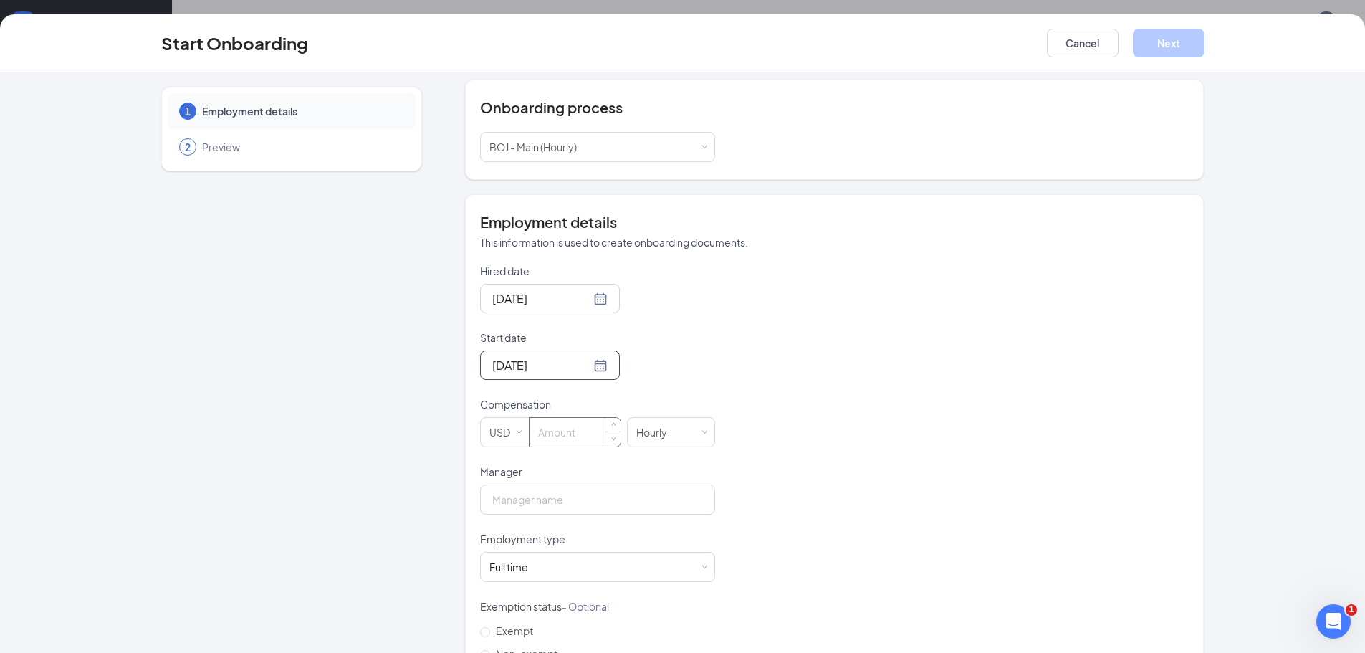  Describe the element at coordinates (541, 298) in the screenshot. I see `input: Sep 15, 2025` at that location.